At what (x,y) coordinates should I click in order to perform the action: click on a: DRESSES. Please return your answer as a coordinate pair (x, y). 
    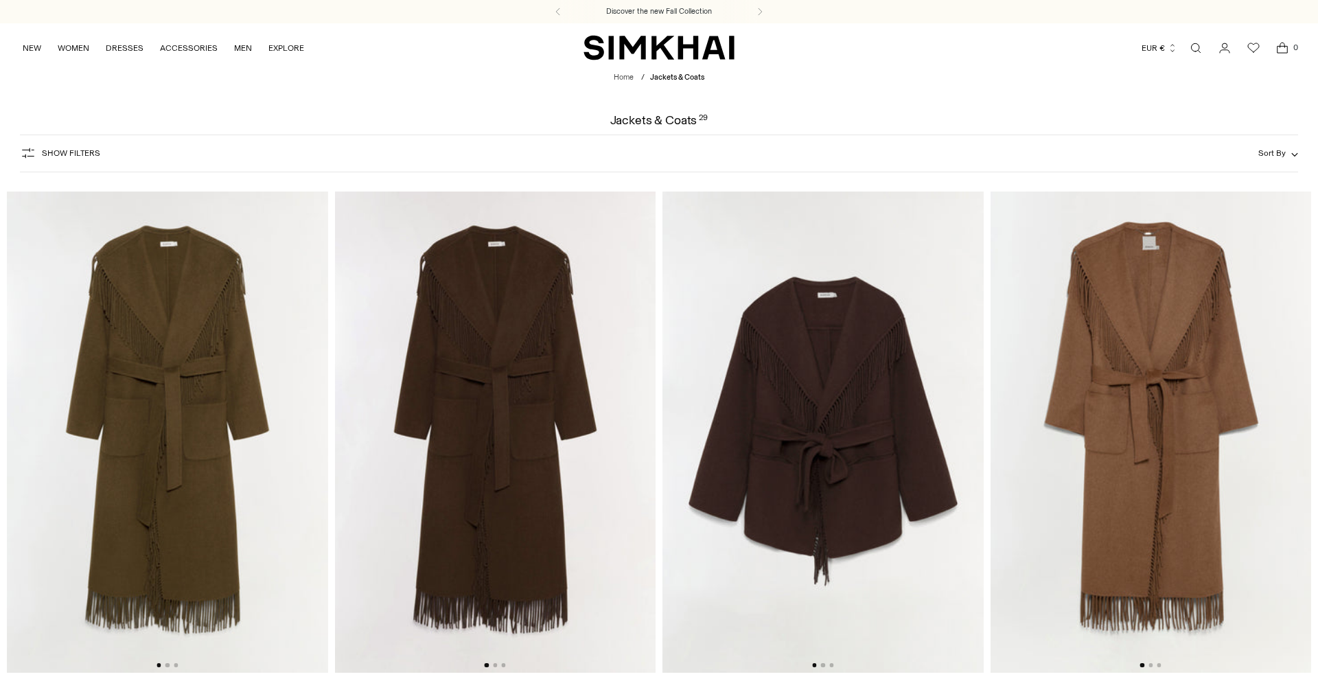
    Looking at the image, I should click on (124, 48).